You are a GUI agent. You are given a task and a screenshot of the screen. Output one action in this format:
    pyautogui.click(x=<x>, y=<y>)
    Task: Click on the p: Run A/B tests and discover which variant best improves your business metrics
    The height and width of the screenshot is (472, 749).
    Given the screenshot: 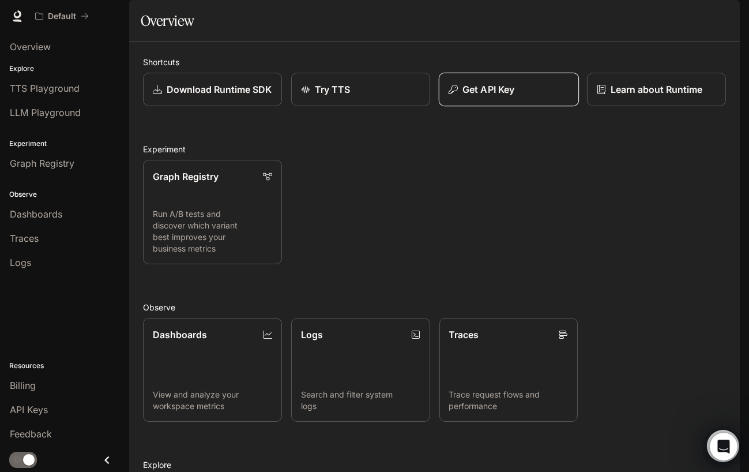 What is the action you would take?
    pyautogui.click(x=212, y=231)
    